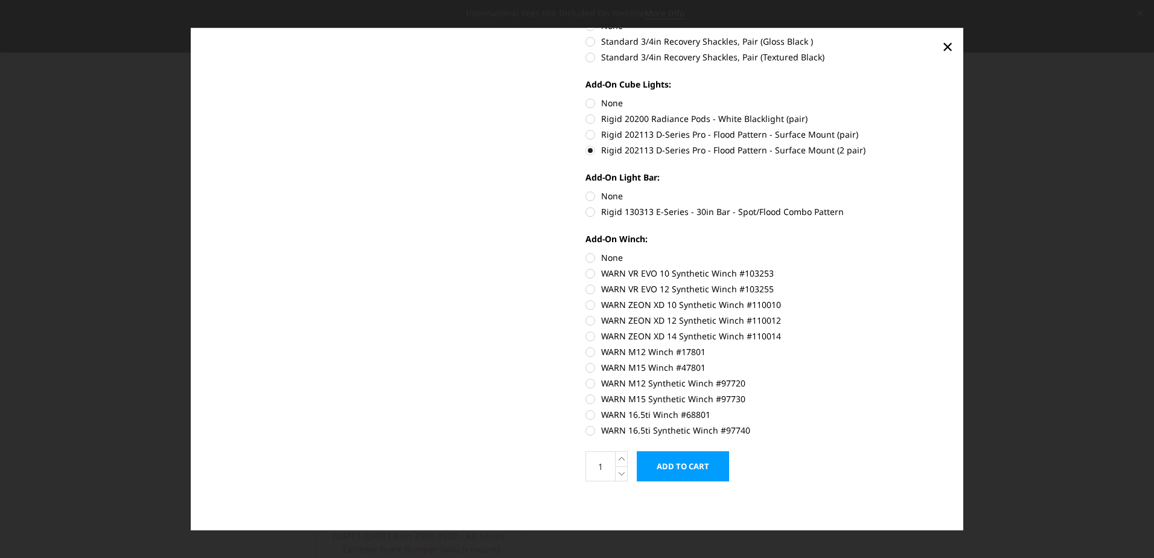 The image size is (1154, 558). I want to click on label: Add-On Light Bar:, so click(765, 177).